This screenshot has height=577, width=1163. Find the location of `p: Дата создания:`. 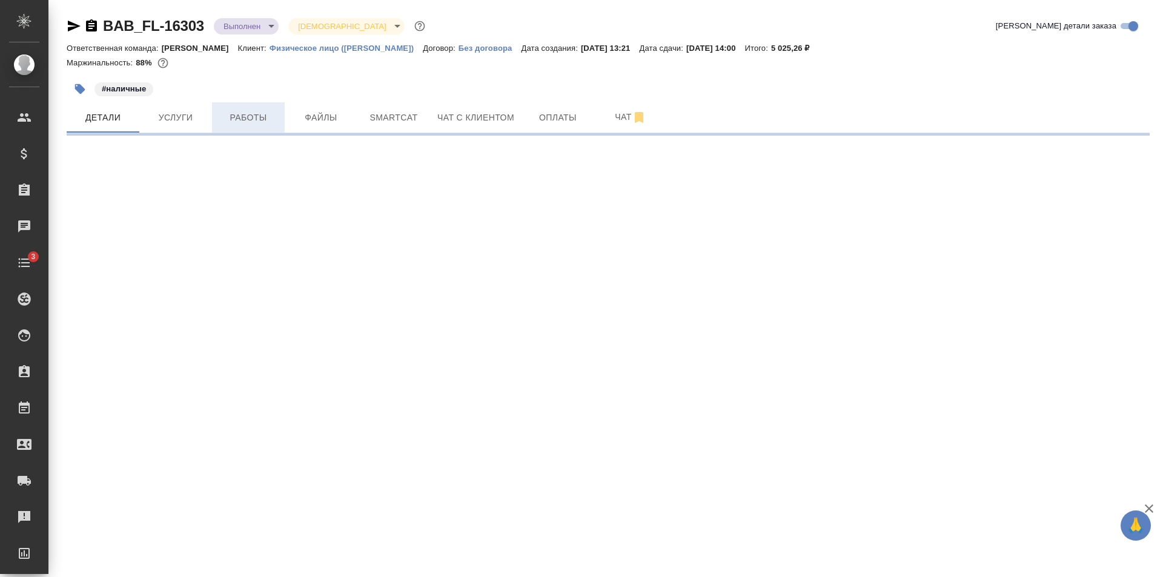

p: Дата создания: is located at coordinates (550, 48).